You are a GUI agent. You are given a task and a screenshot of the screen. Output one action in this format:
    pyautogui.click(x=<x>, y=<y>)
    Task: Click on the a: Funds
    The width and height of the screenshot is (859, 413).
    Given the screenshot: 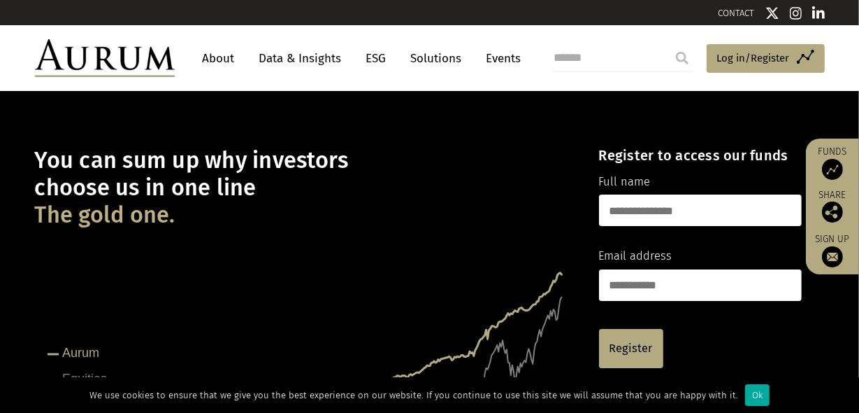 What is the action you would take?
    pyautogui.click(x=833, y=162)
    